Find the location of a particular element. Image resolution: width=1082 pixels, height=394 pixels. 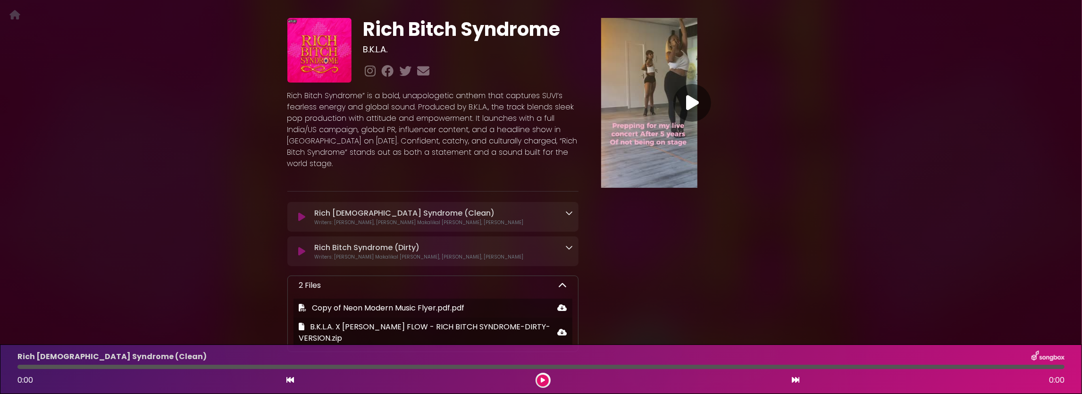

img: Video Thumbnail is located at coordinates (649, 103).